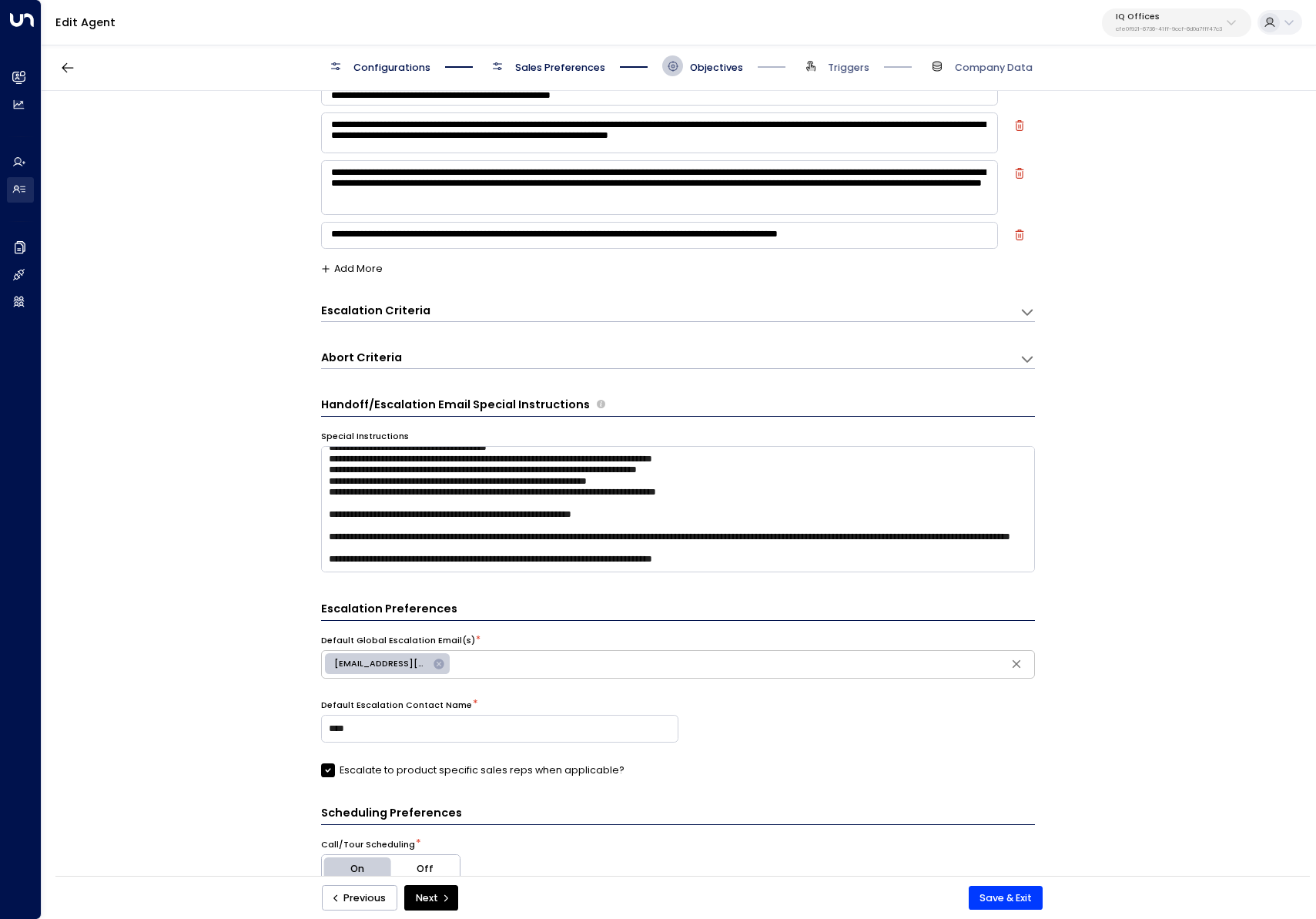 Image resolution: width=1316 pixels, height=919 pixels. Describe the element at coordinates (365, 437) in the screenshot. I see `label: Special Instructions` at that location.